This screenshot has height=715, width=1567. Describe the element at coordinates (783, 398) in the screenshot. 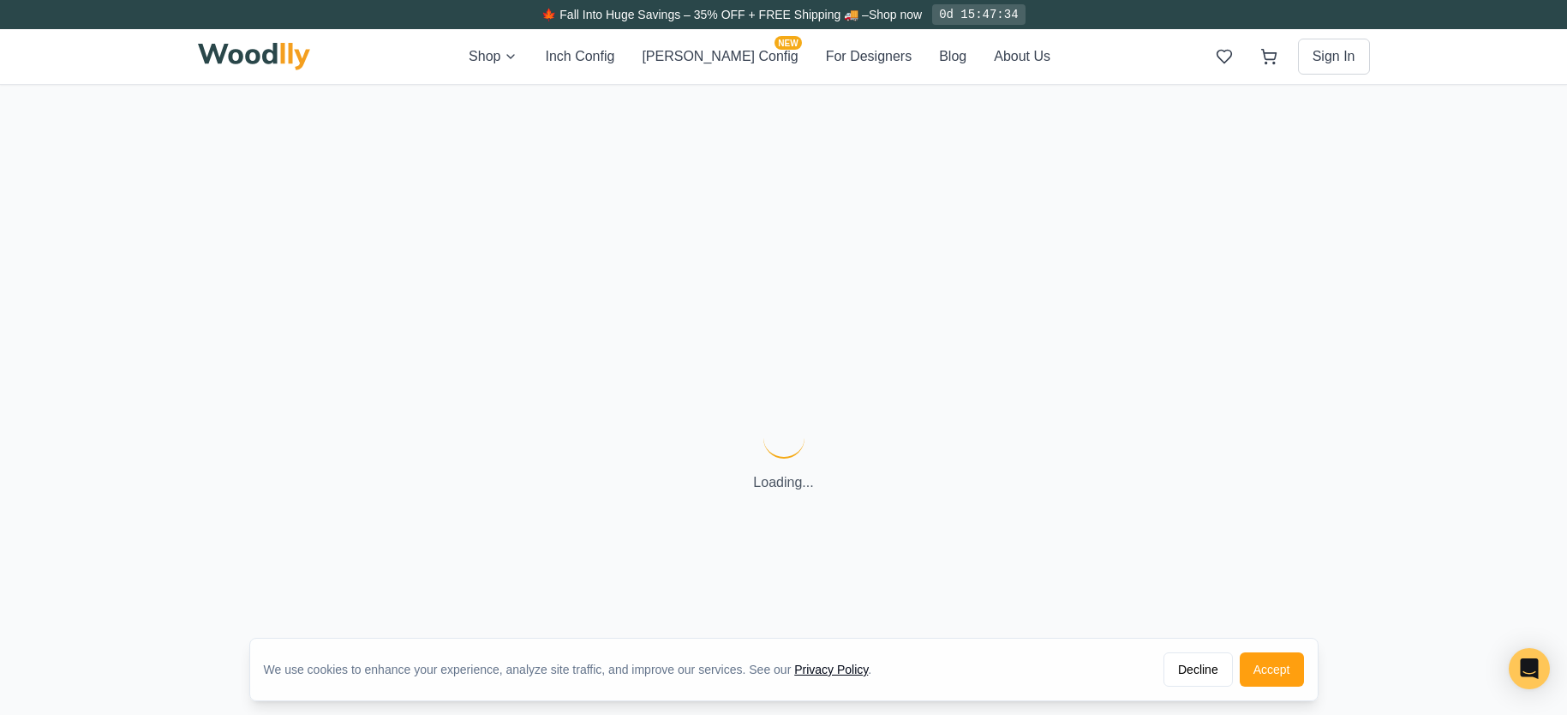

I see `p: Loading...` at that location.